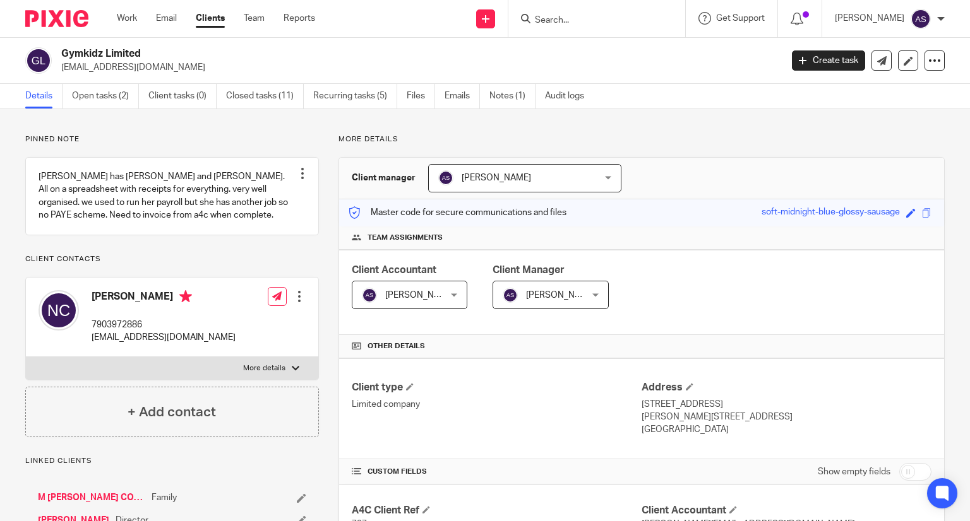 This screenshot has height=521, width=970. What do you see at coordinates (512, 96) in the screenshot?
I see `a: Notes (1)` at bounding box center [512, 96].